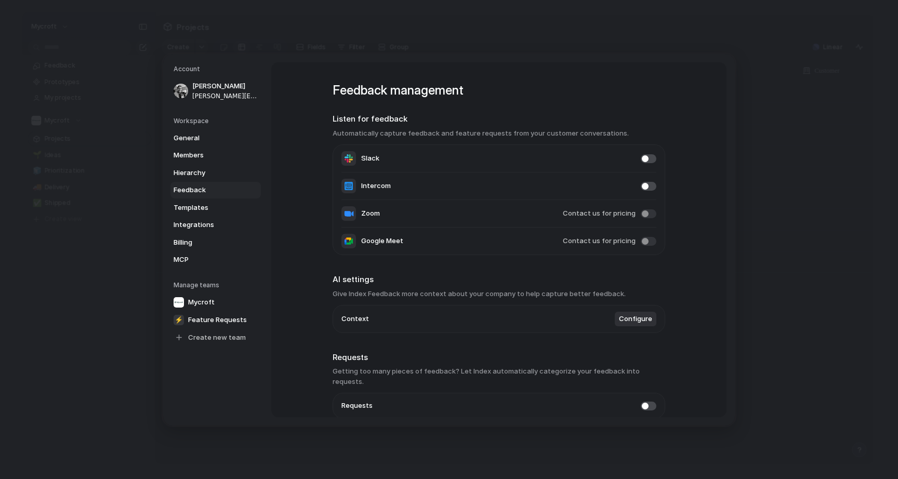 The image size is (898, 479). What do you see at coordinates (216, 173) in the screenshot?
I see `a: Hierarchy` at bounding box center [216, 173].